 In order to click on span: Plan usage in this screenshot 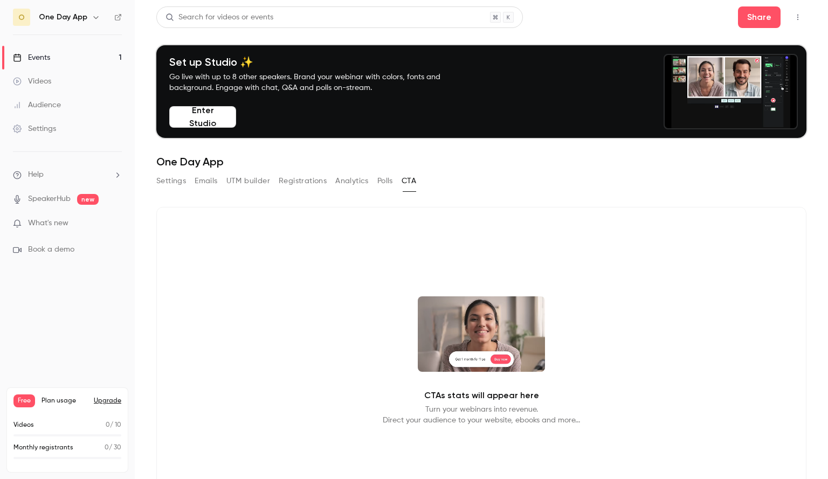, I will do `click(64, 401)`.